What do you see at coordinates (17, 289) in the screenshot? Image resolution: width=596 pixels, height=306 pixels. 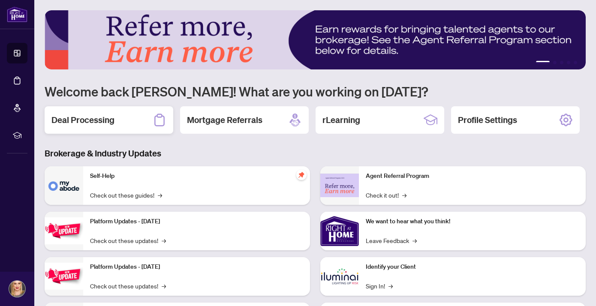 I see `img: Profile Icon` at bounding box center [17, 289].